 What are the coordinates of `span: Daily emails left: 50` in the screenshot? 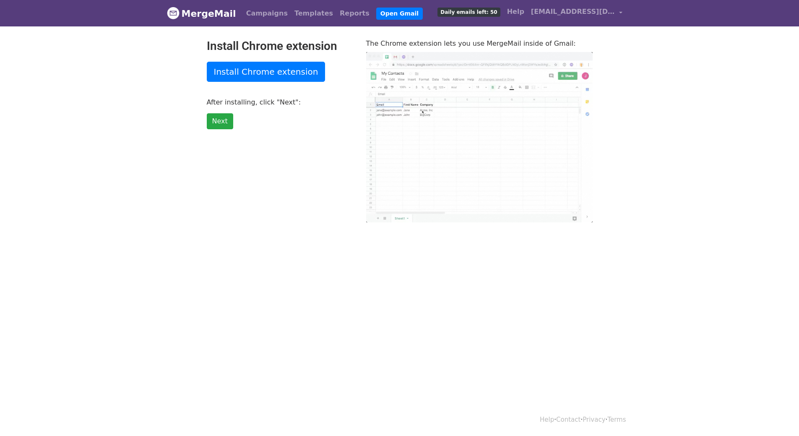 It's located at (468, 12).